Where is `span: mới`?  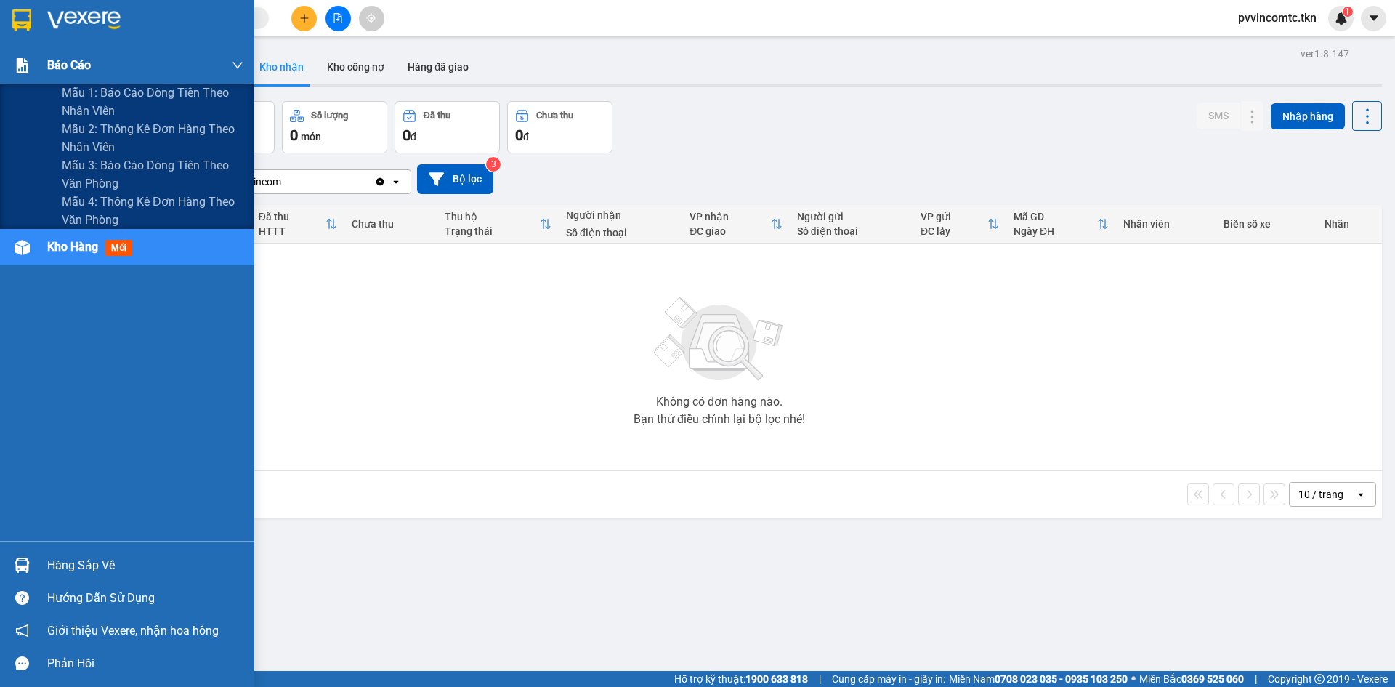
span: mới is located at coordinates (118, 248).